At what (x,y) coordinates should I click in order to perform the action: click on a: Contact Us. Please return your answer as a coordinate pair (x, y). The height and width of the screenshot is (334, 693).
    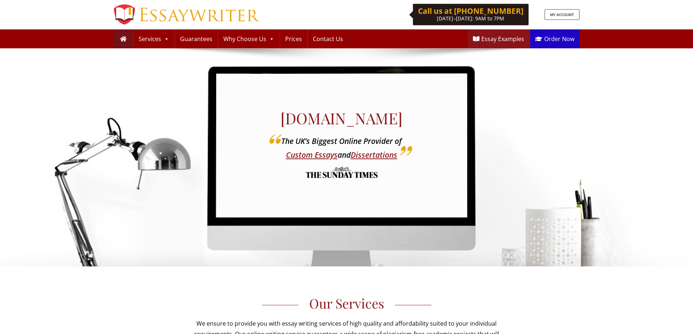
    Looking at the image, I should click on (328, 39).